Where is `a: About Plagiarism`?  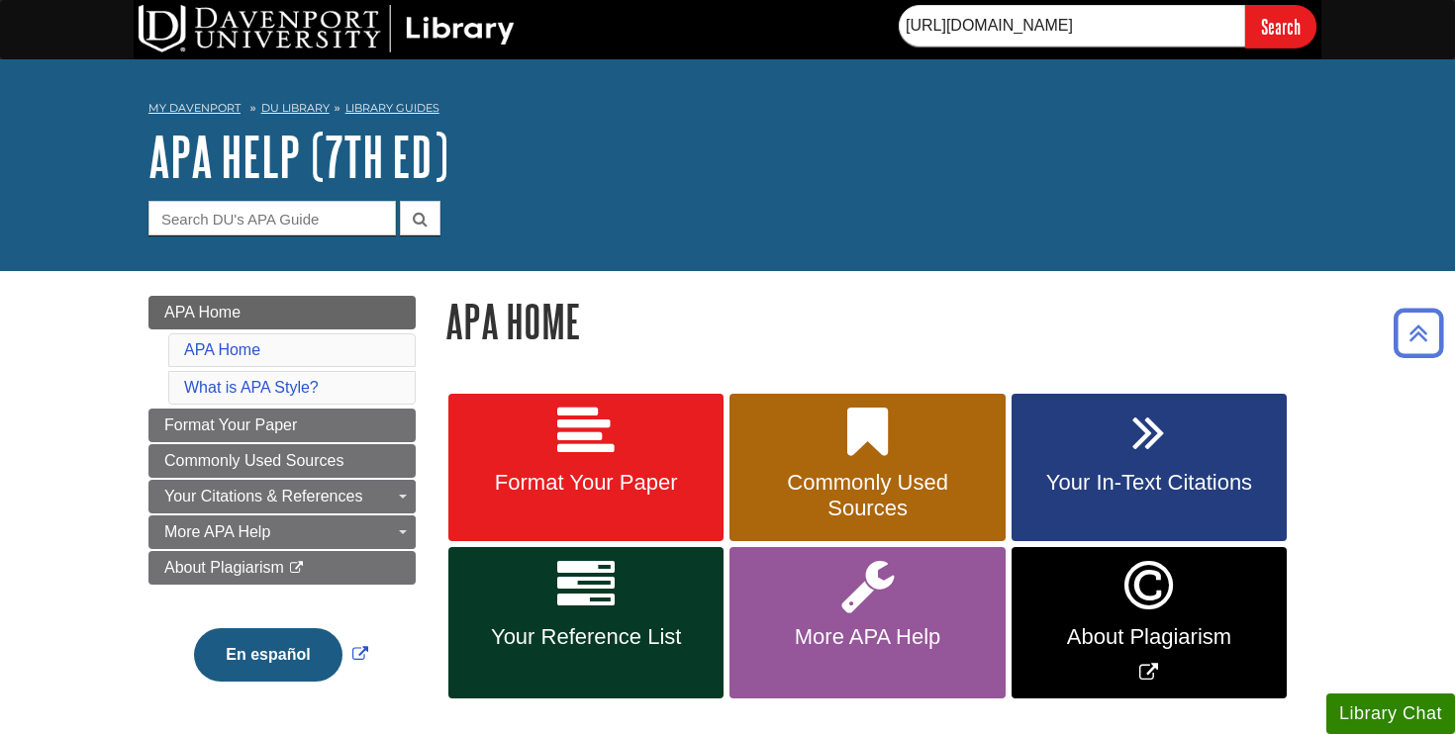 a: About Plagiarism is located at coordinates (282, 568).